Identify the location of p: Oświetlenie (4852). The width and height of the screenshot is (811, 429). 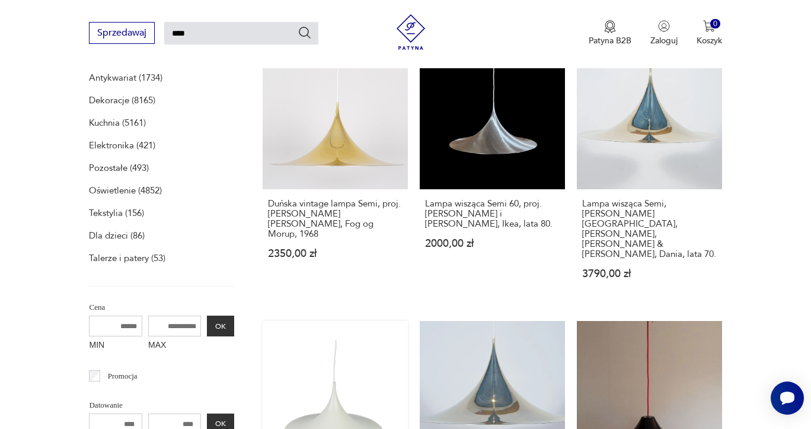
(125, 190).